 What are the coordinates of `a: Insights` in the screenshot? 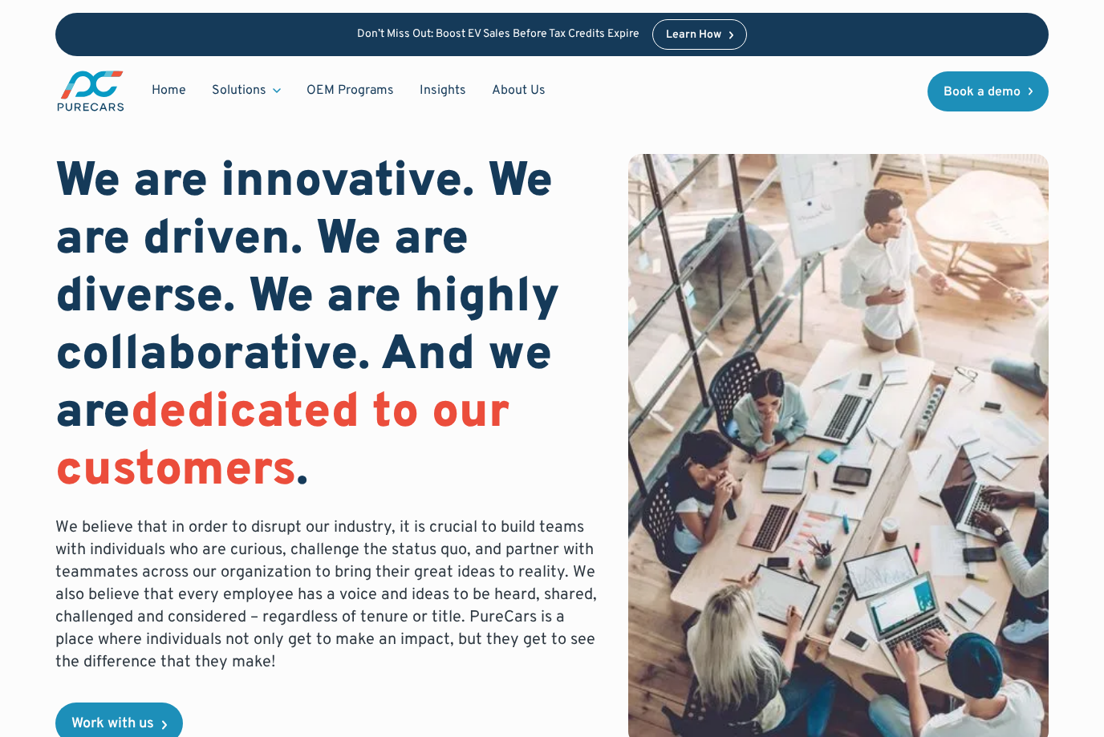 It's located at (443, 91).